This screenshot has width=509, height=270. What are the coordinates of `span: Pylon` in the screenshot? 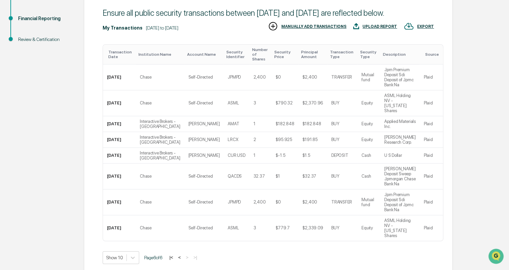 It's located at (74, 116).